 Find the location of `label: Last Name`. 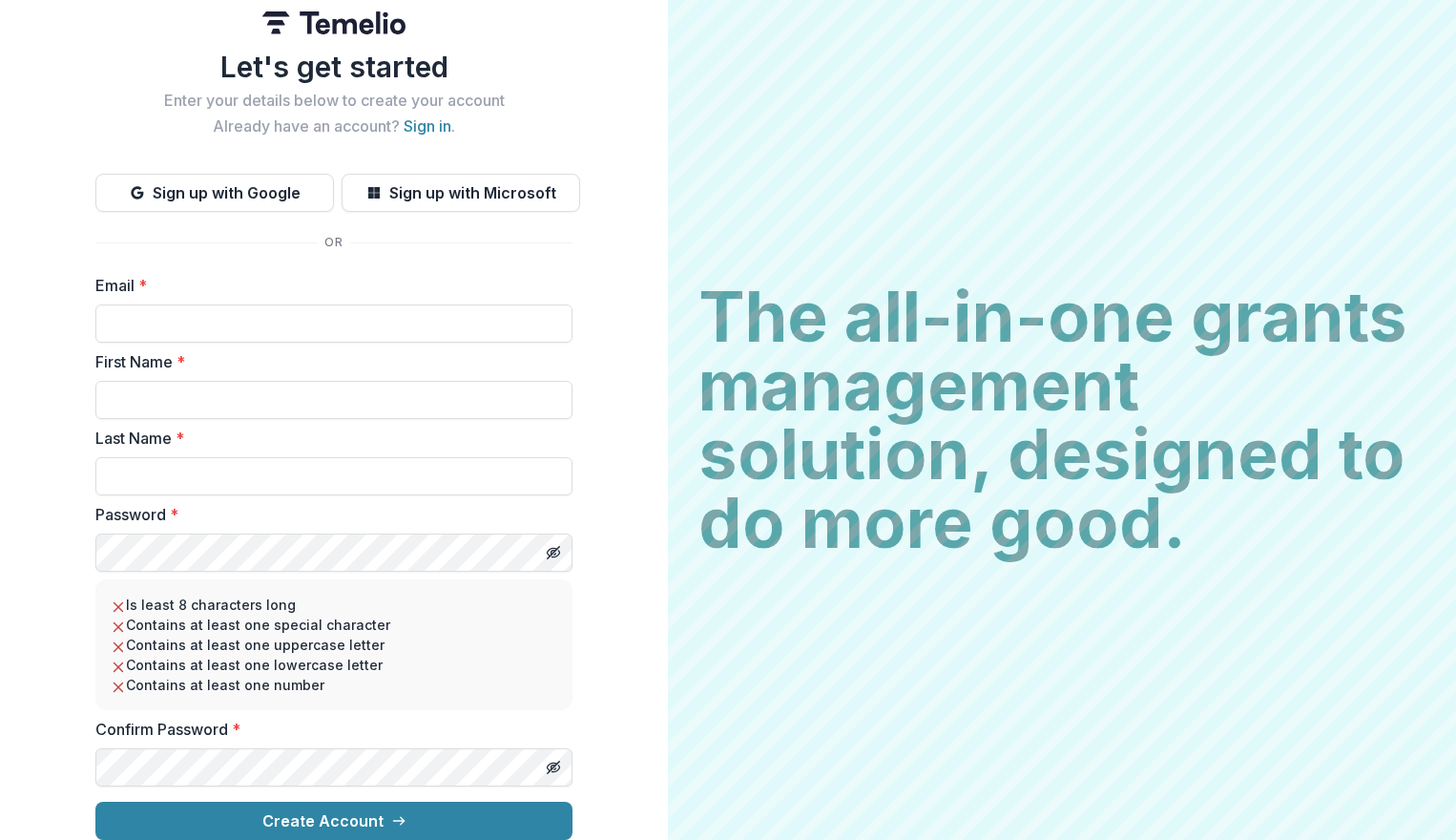

label: Last Name is located at coordinates (328, 438).